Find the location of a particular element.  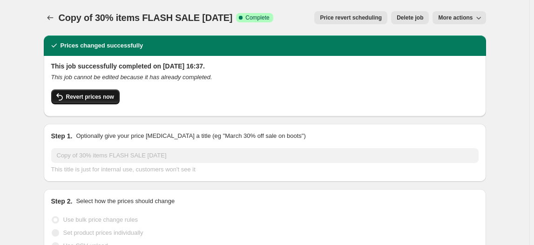

span: Use bulk price change rules is located at coordinates (101, 219).